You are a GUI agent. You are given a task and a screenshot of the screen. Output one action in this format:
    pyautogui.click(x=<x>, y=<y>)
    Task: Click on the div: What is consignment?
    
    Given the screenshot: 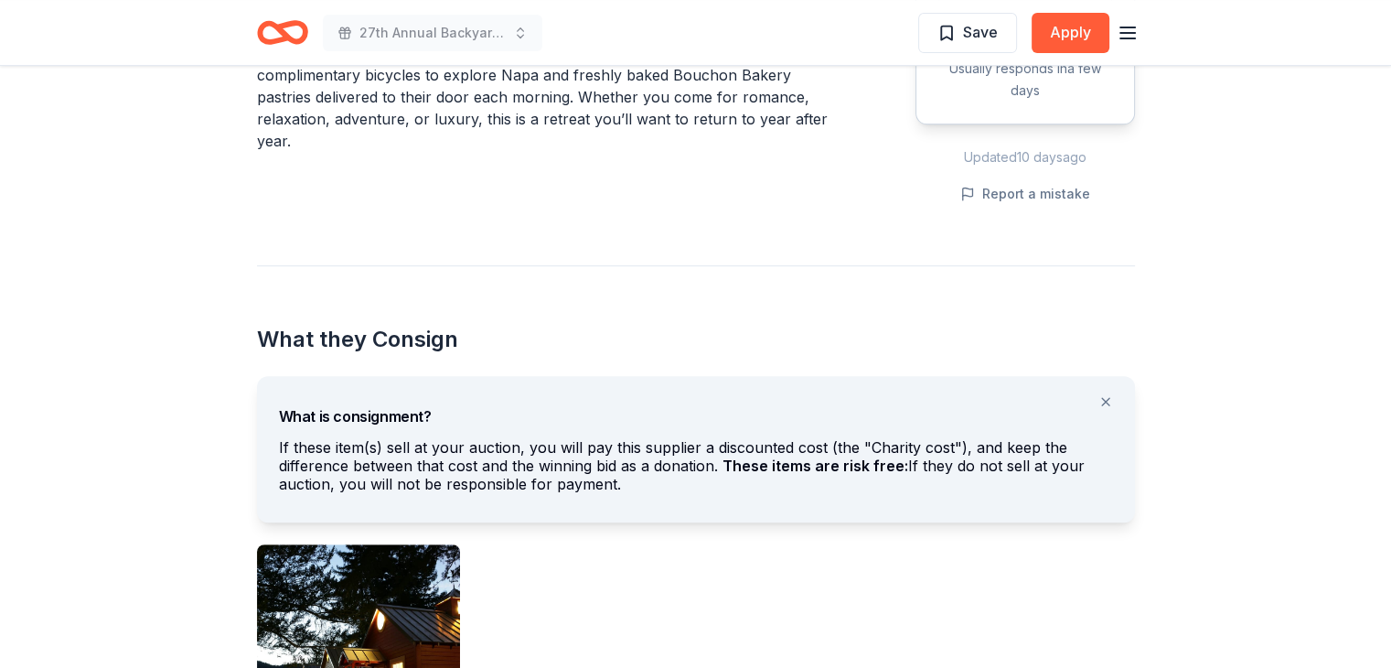 What is the action you would take?
    pyautogui.click(x=696, y=409)
    